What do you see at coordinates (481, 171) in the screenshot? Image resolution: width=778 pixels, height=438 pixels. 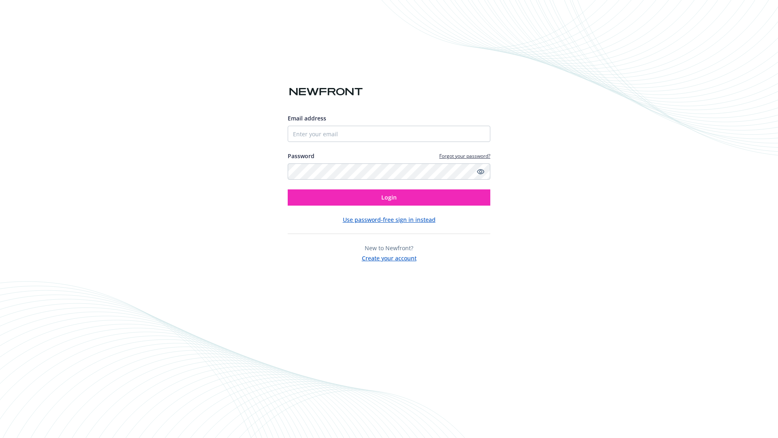 I see `a: Show password` at bounding box center [481, 171].